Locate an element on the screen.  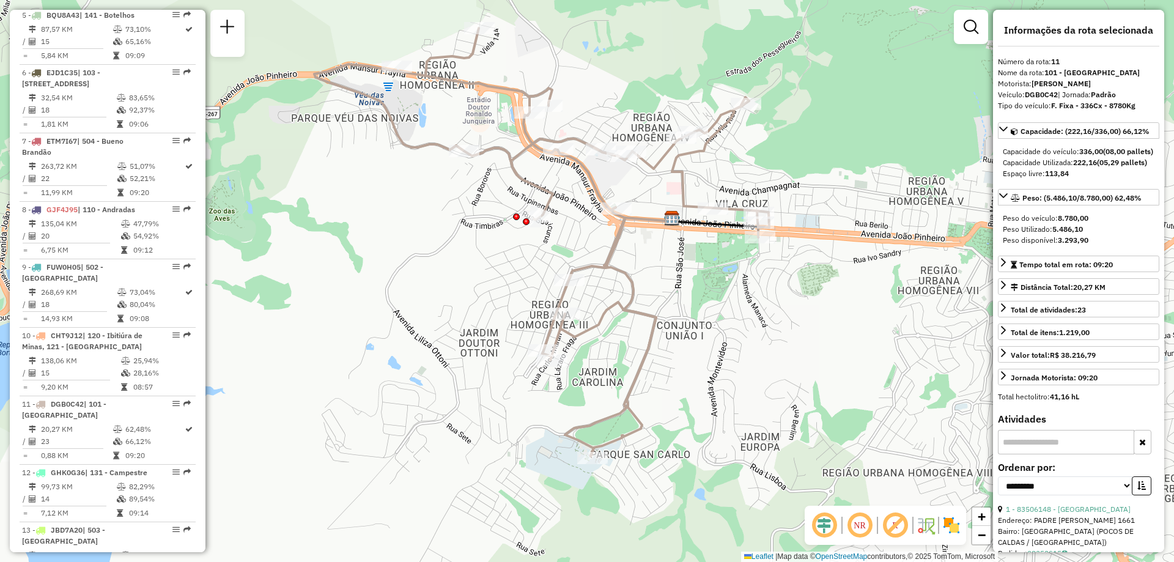
span: 6 - is located at coordinates (61, 78).